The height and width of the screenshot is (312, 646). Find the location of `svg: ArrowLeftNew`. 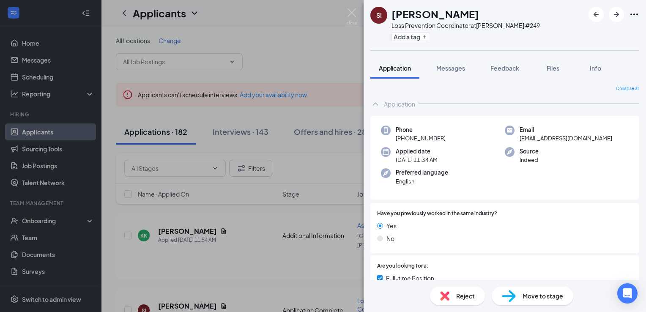

svg: ArrowLeftNew is located at coordinates (597, 14).